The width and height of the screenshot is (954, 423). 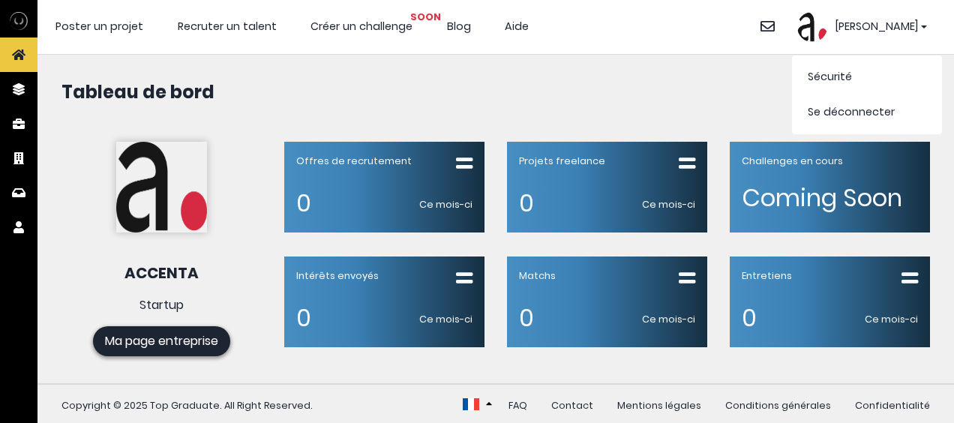 I want to click on img: Top Graduate, so click(x=19, y=21).